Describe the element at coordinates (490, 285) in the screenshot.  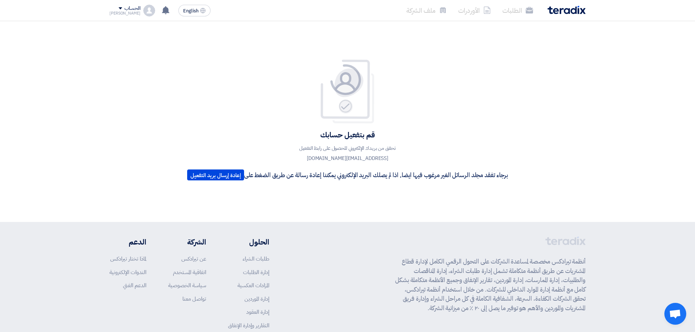
I see `p: أنظمة تيرادكس مخصصة لمساعدة الشركات على التحول الرقمي الكامل لإدارة قطاع المشتريات عن طريق أنظمة ...` at that location.